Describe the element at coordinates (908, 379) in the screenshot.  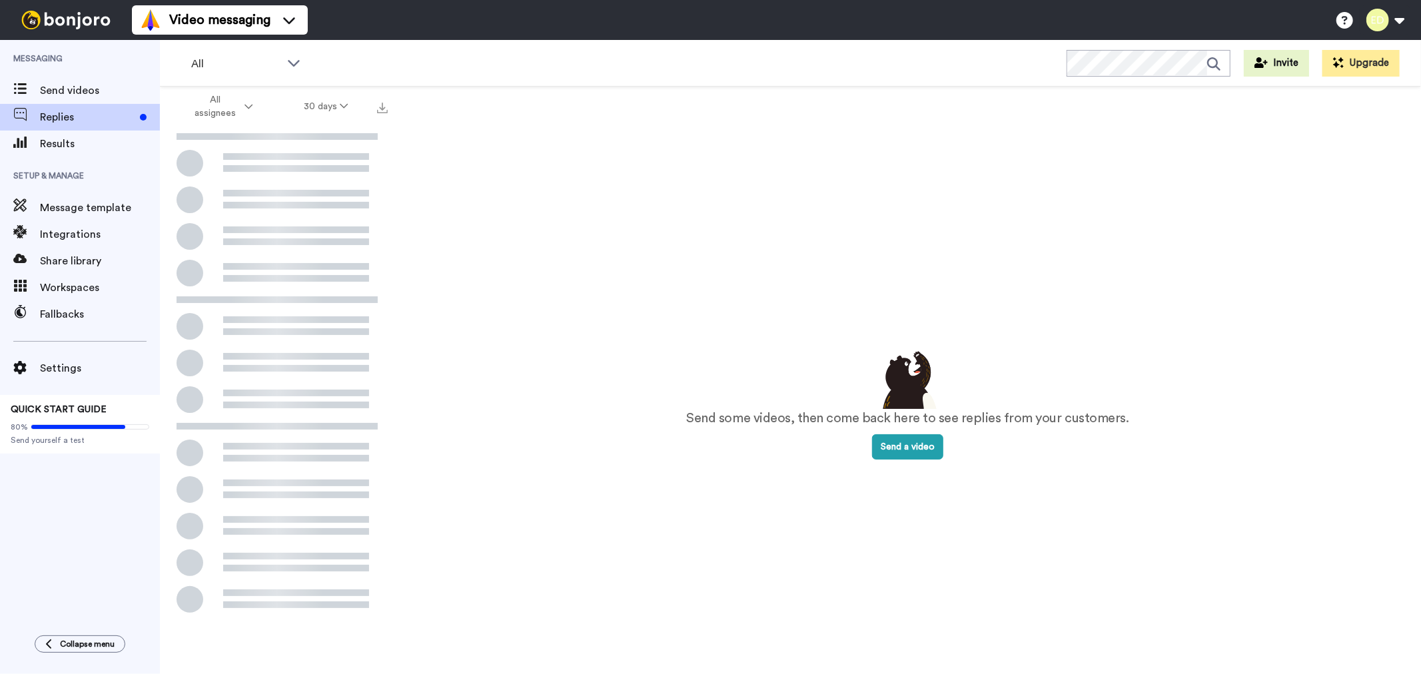
I see `img: results-emptystates.png` at that location.